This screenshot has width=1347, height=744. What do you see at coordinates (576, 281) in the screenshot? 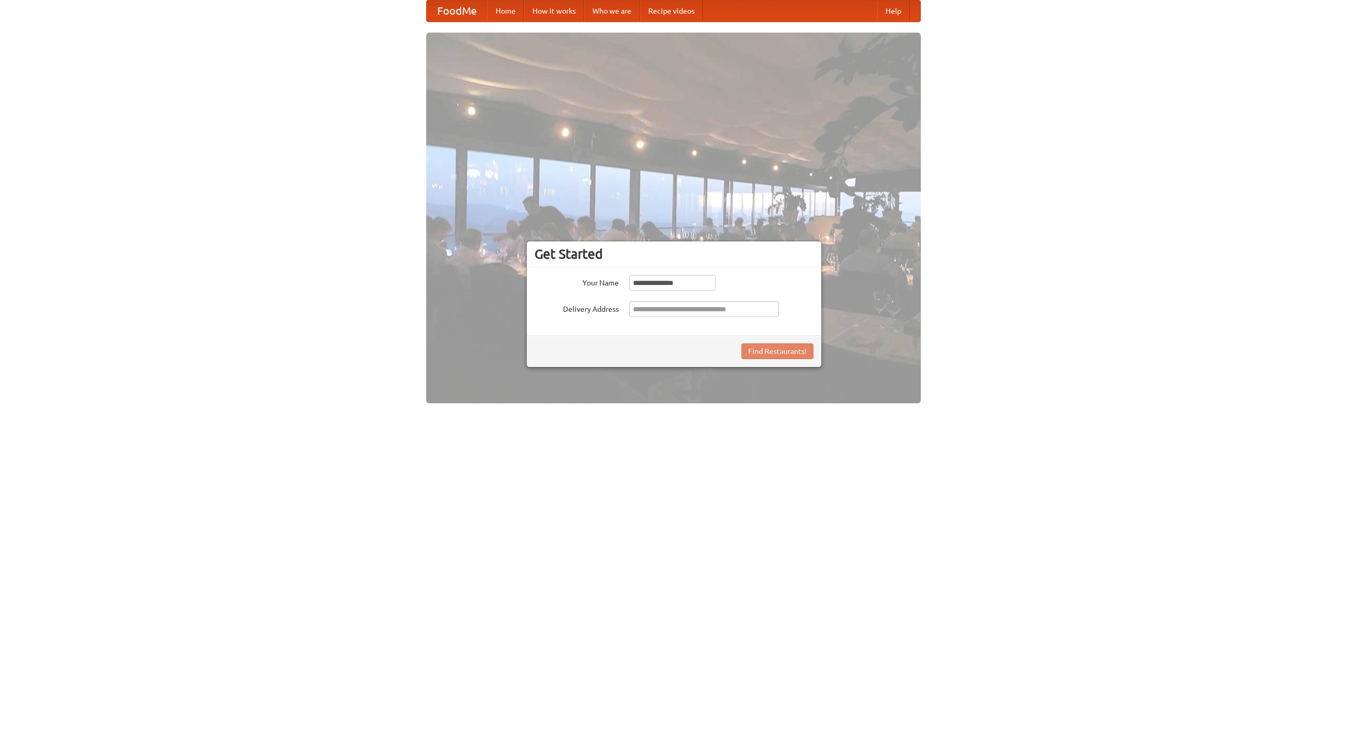
I see `label: Your Name` at bounding box center [576, 281].